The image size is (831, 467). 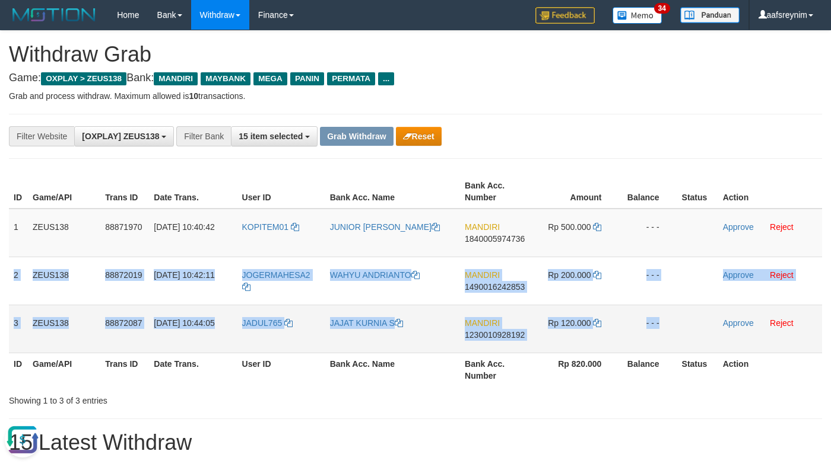 I want to click on span: OXPLAY > ZEUS138, so click(x=84, y=79).